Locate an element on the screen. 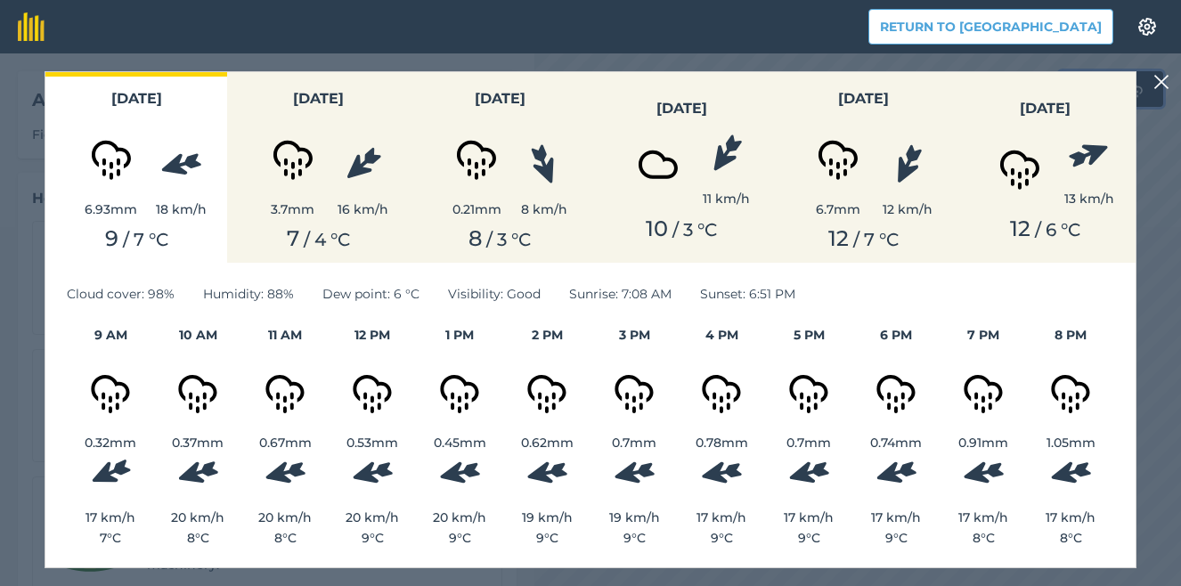 The width and height of the screenshot is (1181, 586). div: 0.78 mm is located at coordinates (721, 443).